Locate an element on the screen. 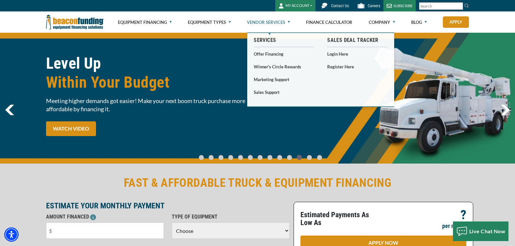 The height and width of the screenshot is (246, 515). a: Go To Slide 1 is located at coordinates (211, 157).